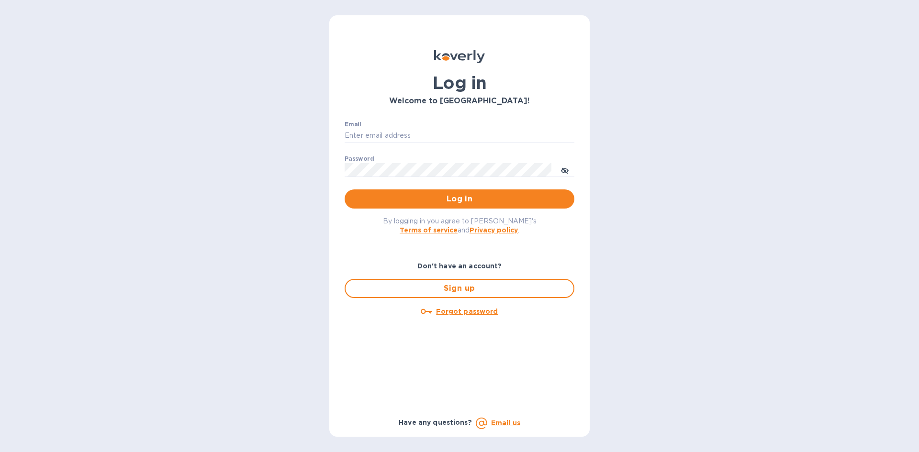 The height and width of the screenshot is (452, 919). Describe the element at coordinates (506, 423) in the screenshot. I see `b: Email us` at that location.